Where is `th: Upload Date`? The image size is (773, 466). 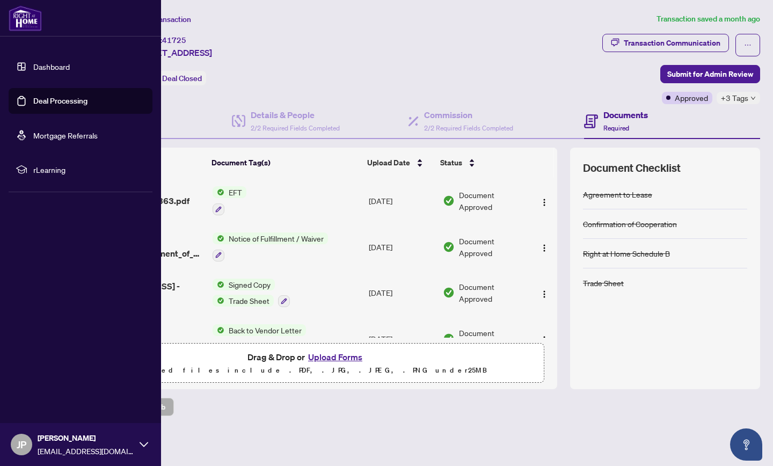
th: Upload Date is located at coordinates (399, 163).